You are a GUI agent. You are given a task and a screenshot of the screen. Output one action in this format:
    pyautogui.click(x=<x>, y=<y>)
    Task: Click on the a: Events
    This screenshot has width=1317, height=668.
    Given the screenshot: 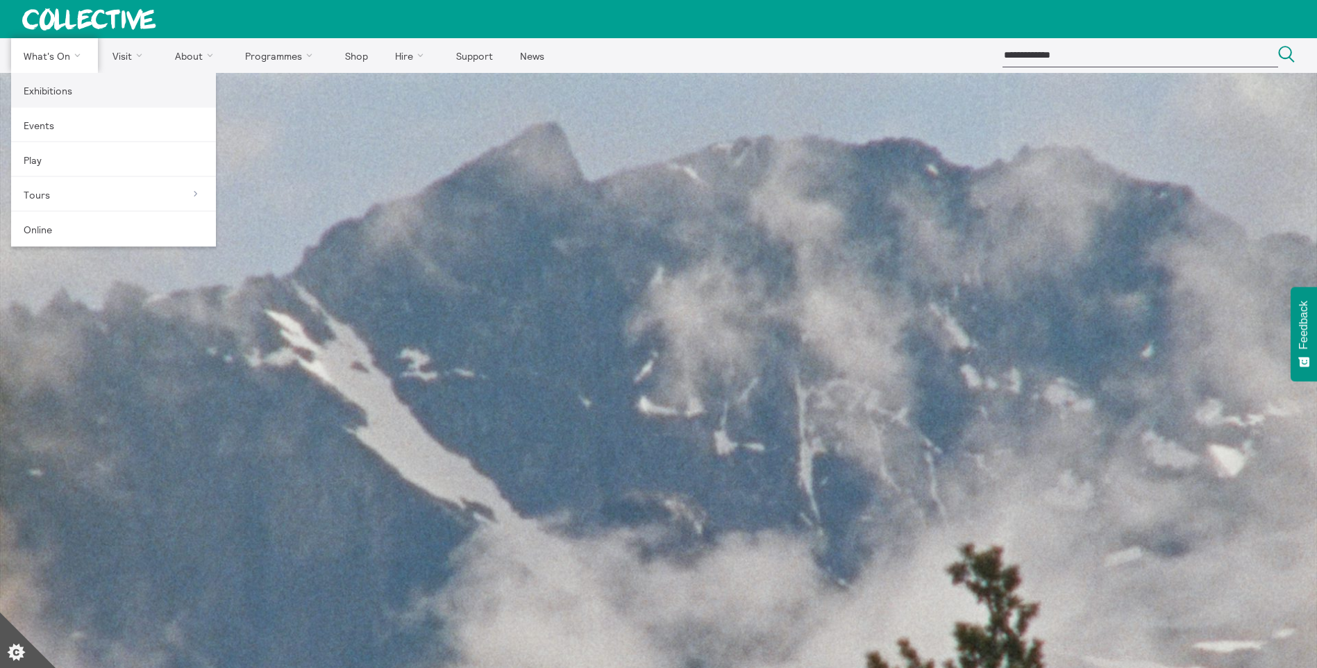 What is the action you would take?
    pyautogui.click(x=113, y=125)
    